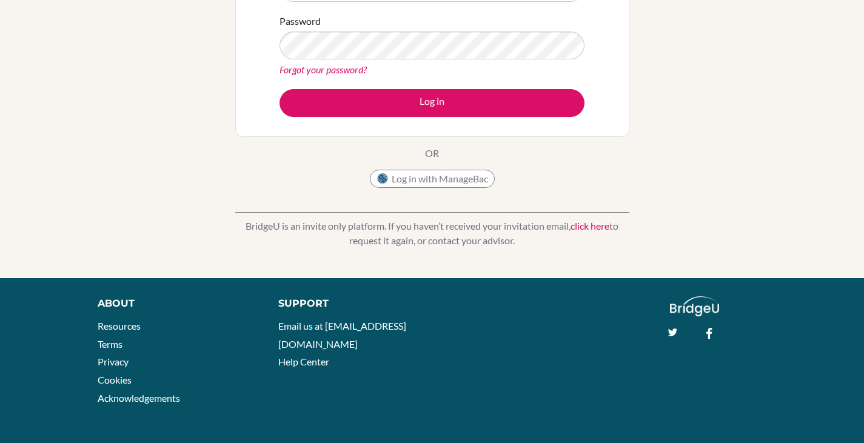 The width and height of the screenshot is (864, 443). Describe the element at coordinates (433, 234) in the screenshot. I see `p: BridgeU is an invite only platform. If you haven’t received your invitation email, to request it ...` at that location.